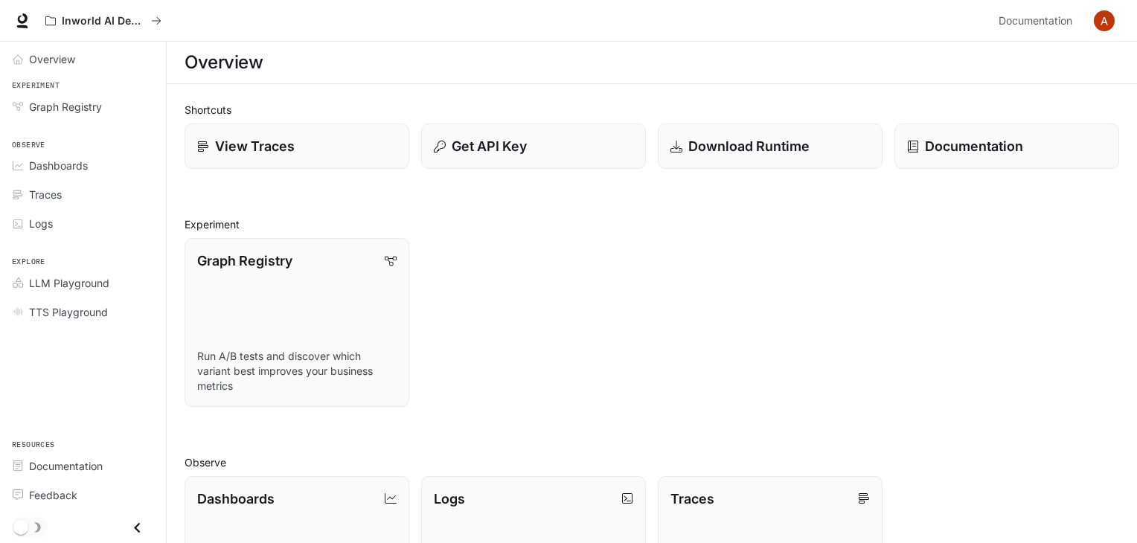  What do you see at coordinates (297, 371) in the screenshot?
I see `p: Run A/B tests and discover which variant best improves your business metrics` at bounding box center [297, 371].